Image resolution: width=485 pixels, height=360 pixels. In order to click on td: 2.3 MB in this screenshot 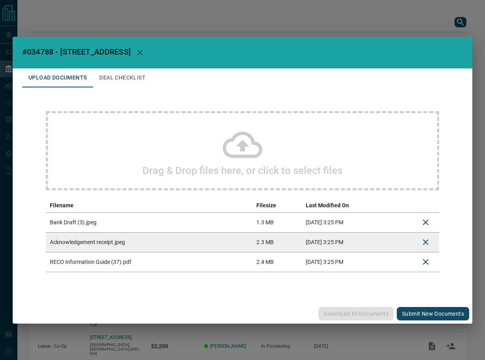, I will do `click(277, 242)`.